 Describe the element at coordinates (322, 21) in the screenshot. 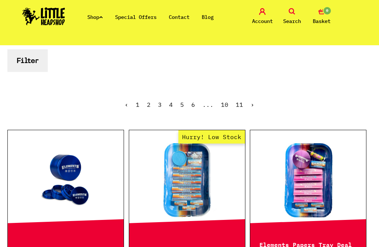

I see `span: Basket` at that location.